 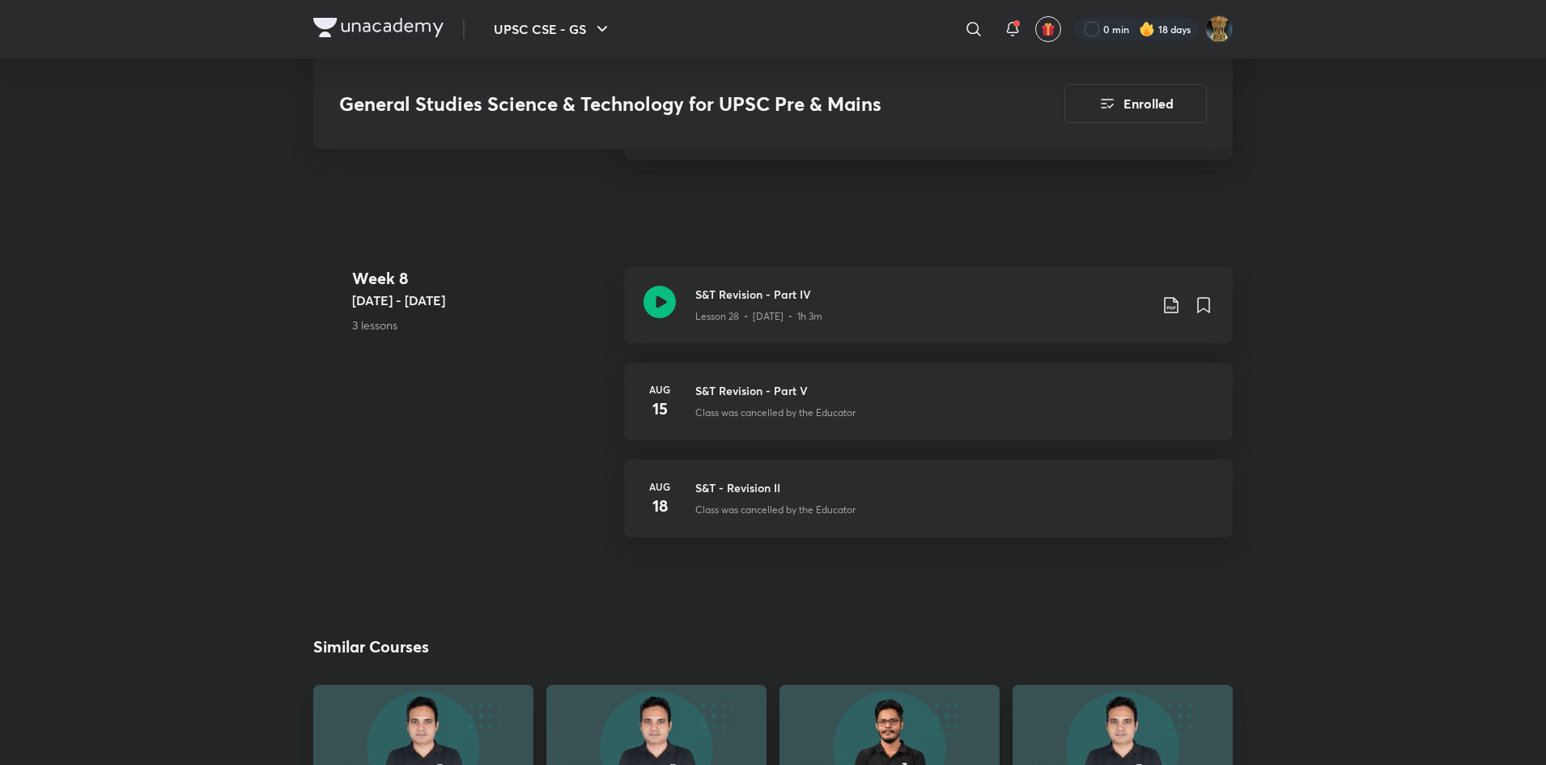 What do you see at coordinates (378, 28) in the screenshot?
I see `img: Company Logo` at bounding box center [378, 28].